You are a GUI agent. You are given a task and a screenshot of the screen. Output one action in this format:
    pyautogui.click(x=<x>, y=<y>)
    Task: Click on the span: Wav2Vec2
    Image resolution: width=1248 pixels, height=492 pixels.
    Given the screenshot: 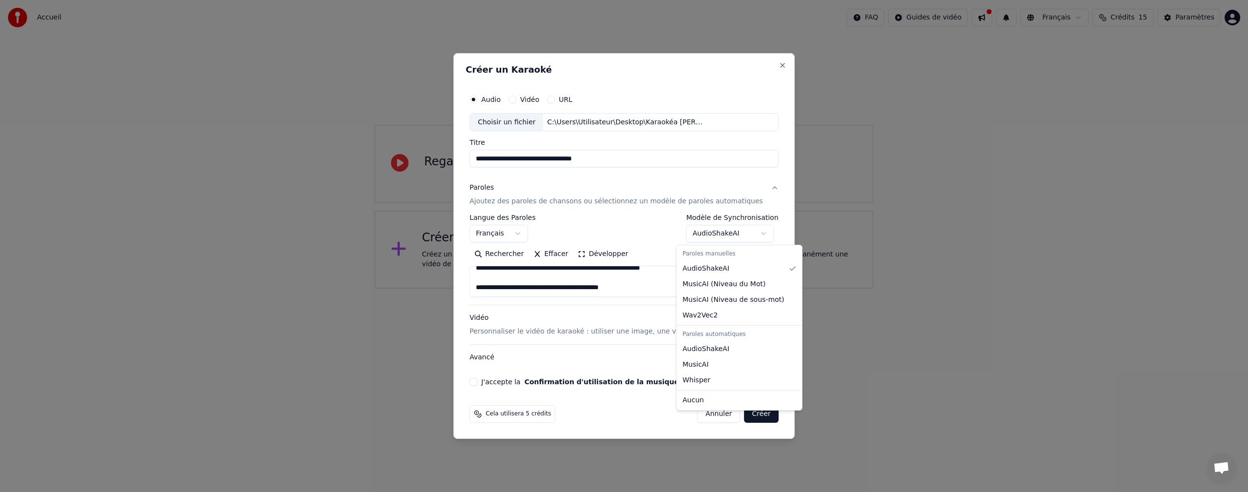 What is the action you would take?
    pyautogui.click(x=700, y=315)
    